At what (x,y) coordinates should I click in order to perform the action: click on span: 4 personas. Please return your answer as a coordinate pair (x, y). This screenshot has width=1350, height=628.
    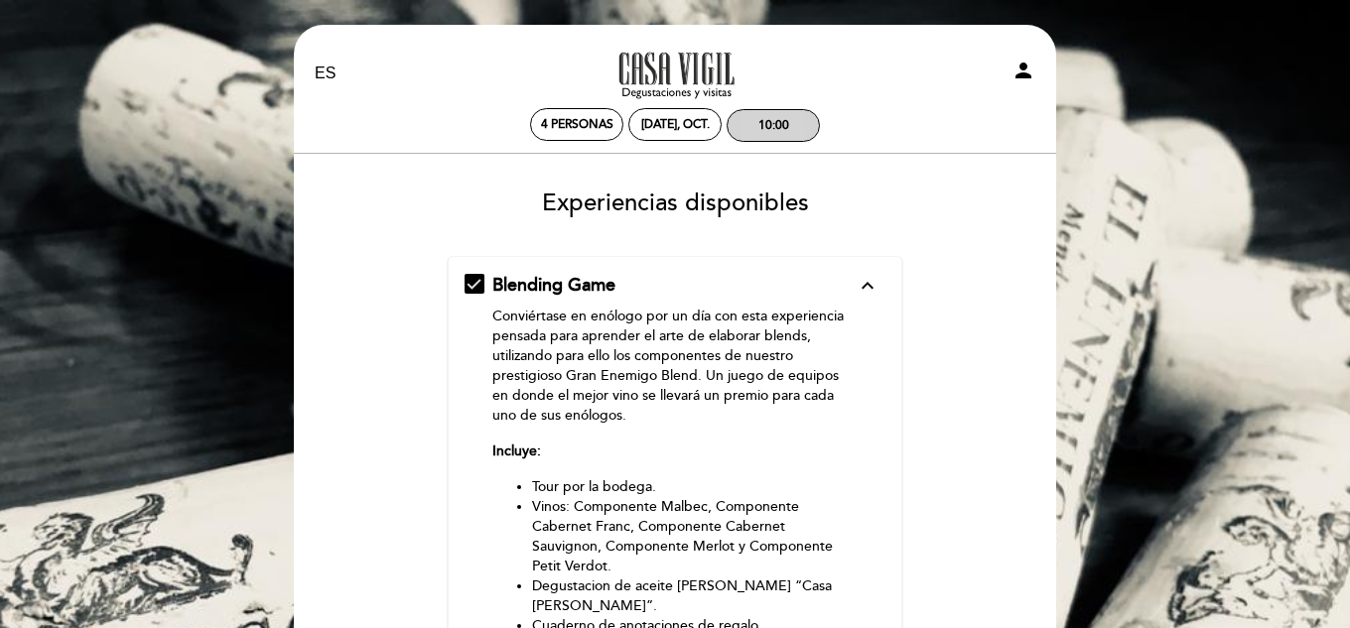
    Looking at the image, I should click on (577, 124).